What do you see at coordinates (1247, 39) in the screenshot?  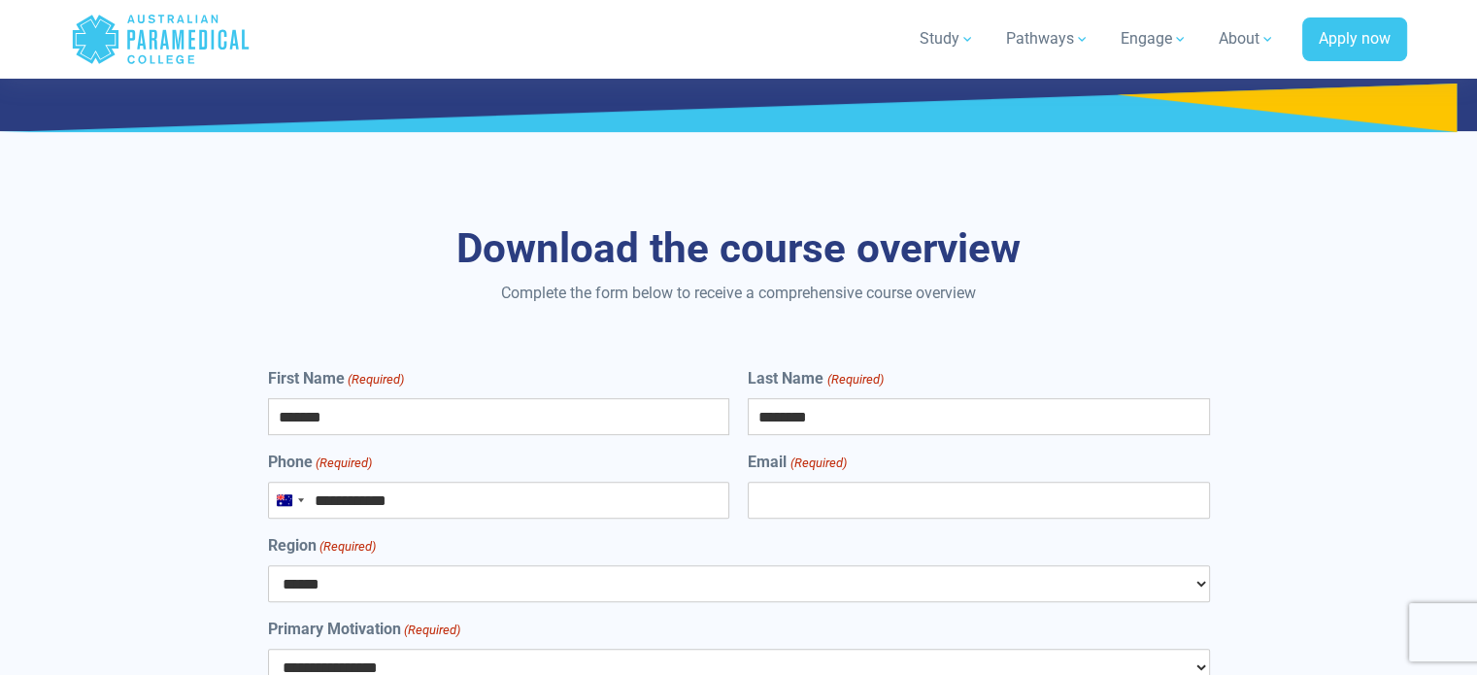 I see `a: About` at bounding box center [1247, 39].